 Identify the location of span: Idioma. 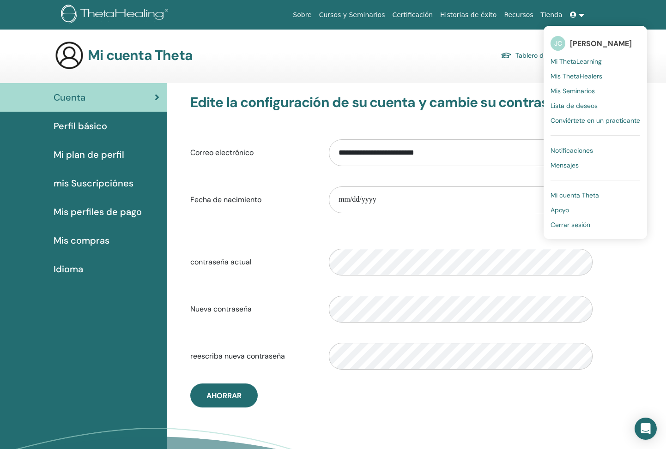
(68, 269).